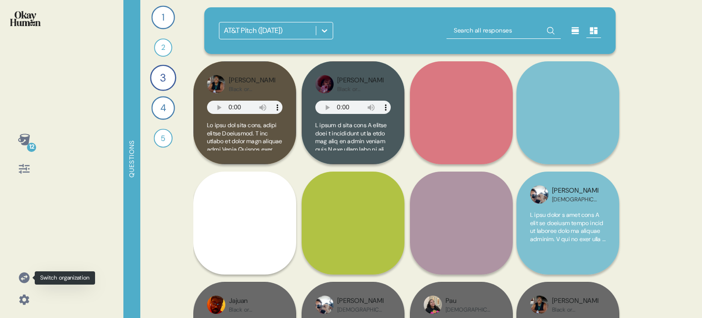 The height and width of the screenshot is (318, 702). I want to click on img: profilepic_7698080136922888.jpg, so click(433, 304).